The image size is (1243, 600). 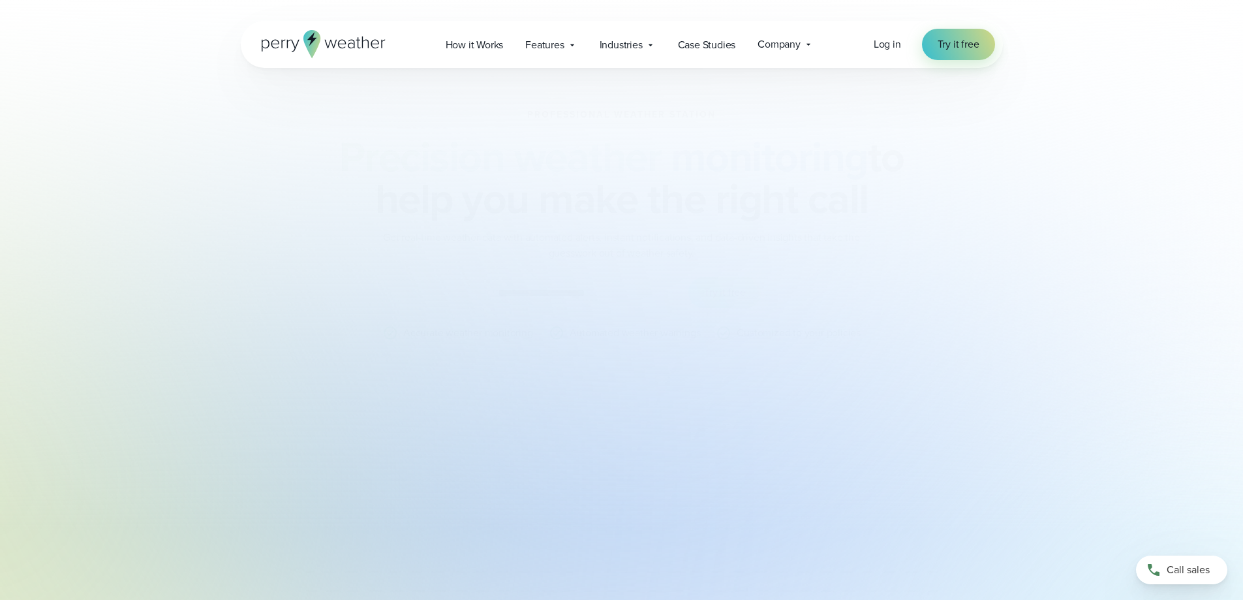 What do you see at coordinates (959, 44) in the screenshot?
I see `a: Try it free` at bounding box center [959, 44].